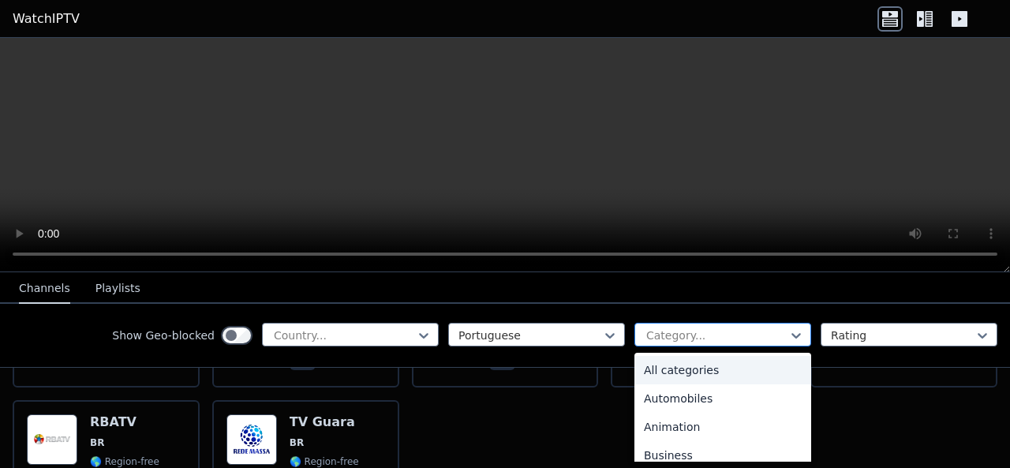  What do you see at coordinates (125, 422) in the screenshot?
I see `h6: RBATV` at bounding box center [125, 422].